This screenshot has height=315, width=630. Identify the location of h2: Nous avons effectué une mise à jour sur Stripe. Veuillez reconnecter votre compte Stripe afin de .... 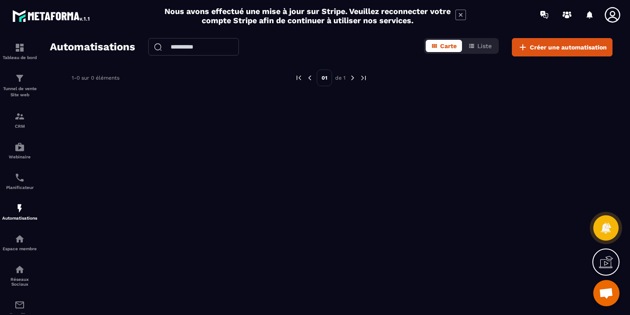
(308, 16).